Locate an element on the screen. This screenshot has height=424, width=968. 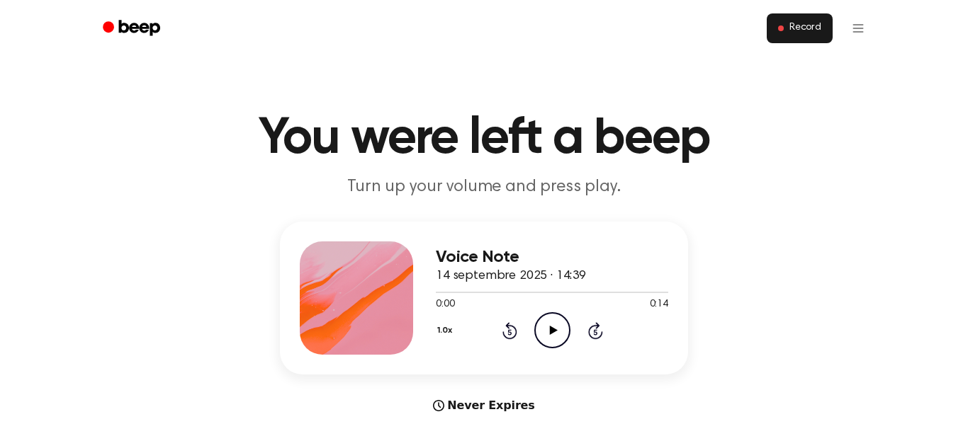
span: Record is located at coordinates (805, 28).